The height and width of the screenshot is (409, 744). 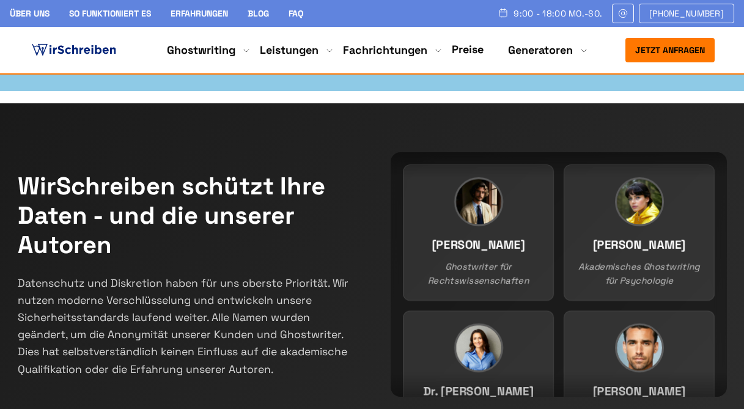 I want to click on a: So funktioniert es, so click(x=110, y=13).